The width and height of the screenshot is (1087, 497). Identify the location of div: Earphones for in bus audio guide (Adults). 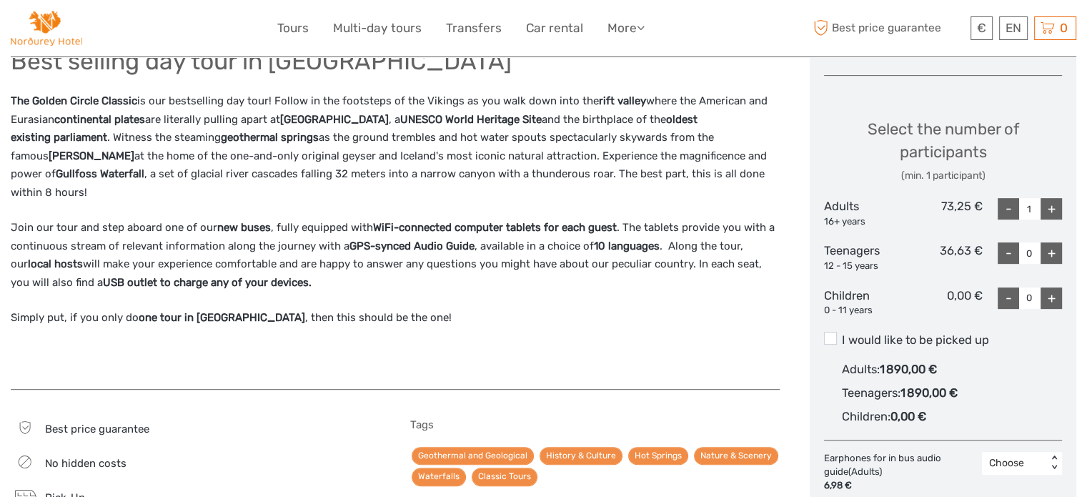
(903, 472).